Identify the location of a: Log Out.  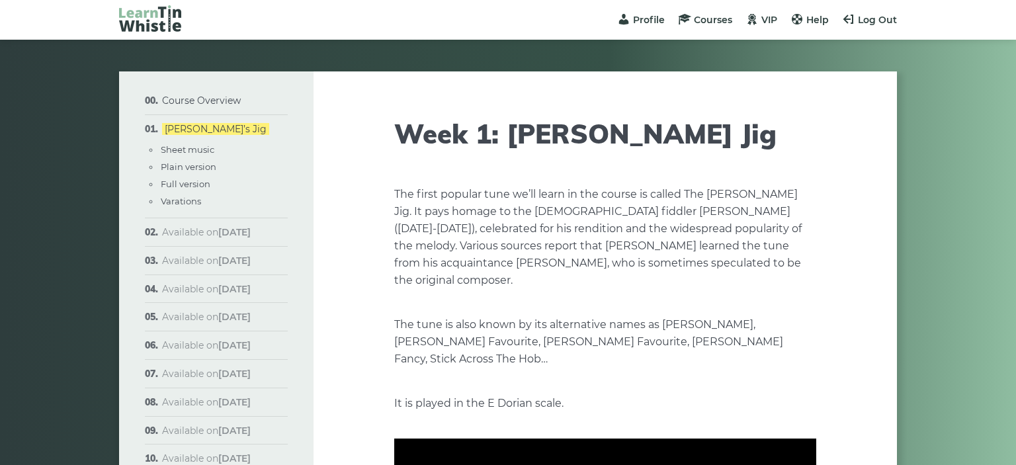
(869, 20).